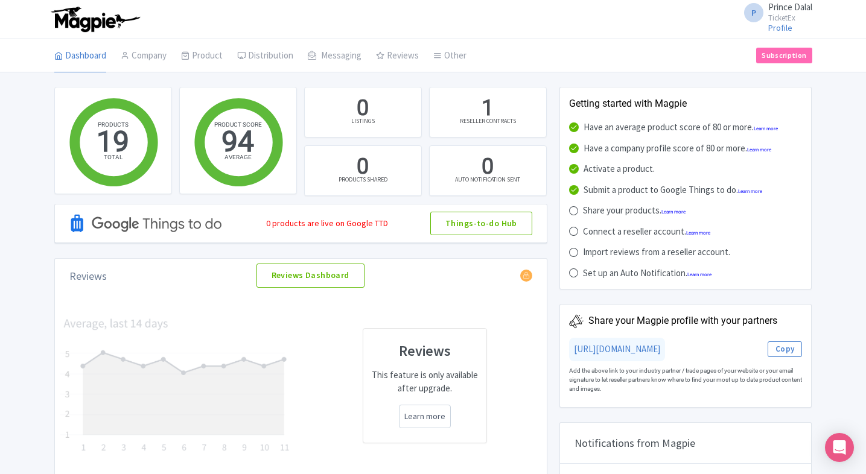 The height and width of the screenshot is (474, 866). What do you see at coordinates (784, 56) in the screenshot?
I see `a: Subscription` at bounding box center [784, 56].